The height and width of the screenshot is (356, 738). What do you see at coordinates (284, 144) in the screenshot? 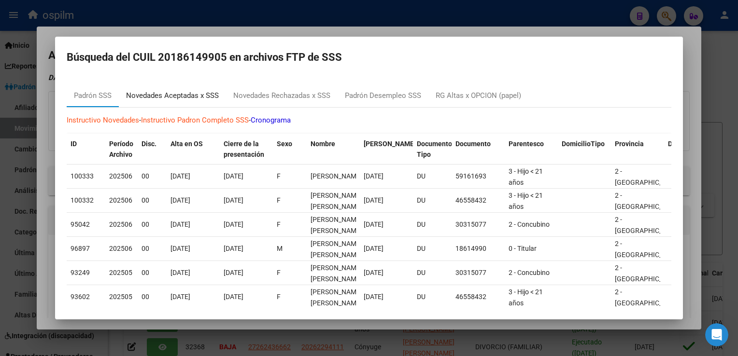
I see `span: Sexo` at bounding box center [284, 144].